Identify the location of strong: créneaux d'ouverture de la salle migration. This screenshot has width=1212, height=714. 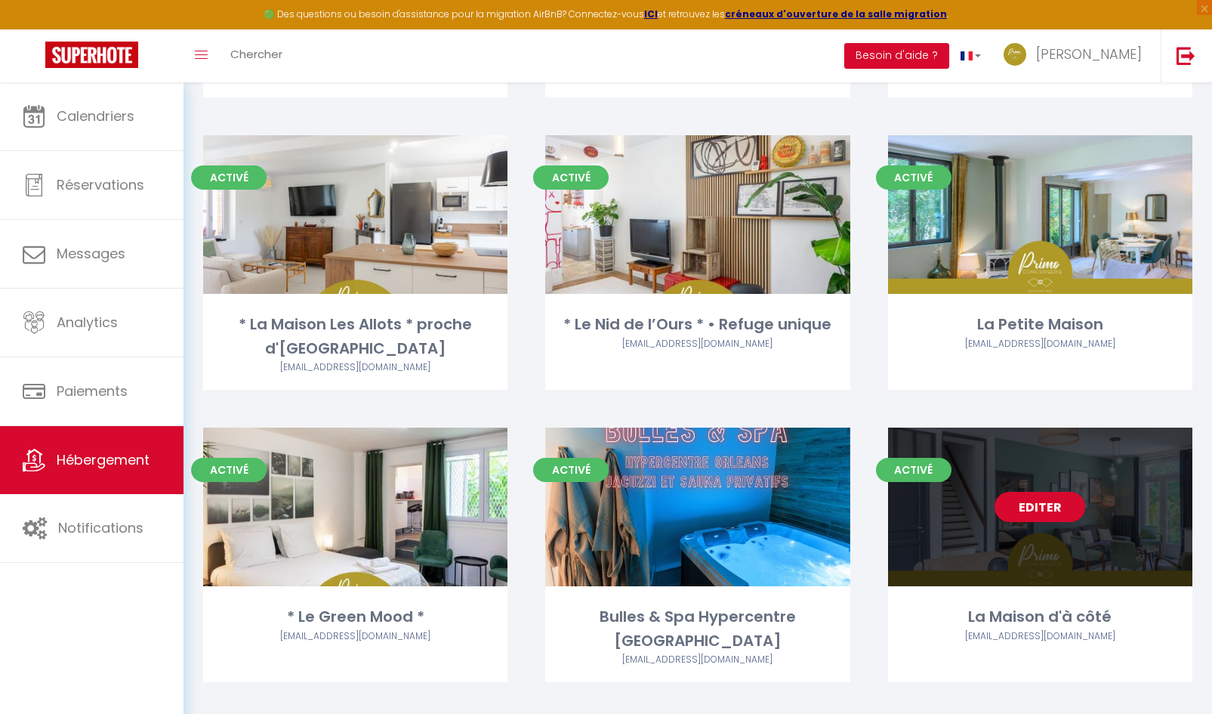
(836, 14).